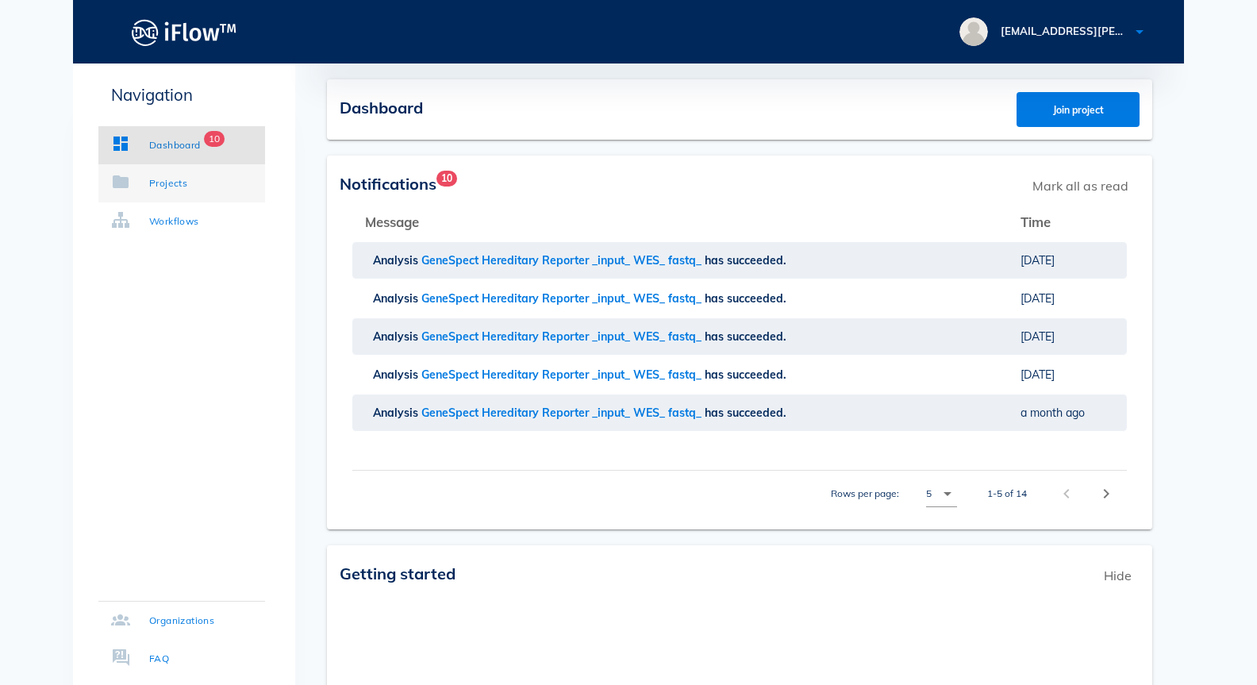  What do you see at coordinates (398, 573) in the screenshot?
I see `span: Getting started` at bounding box center [398, 573].